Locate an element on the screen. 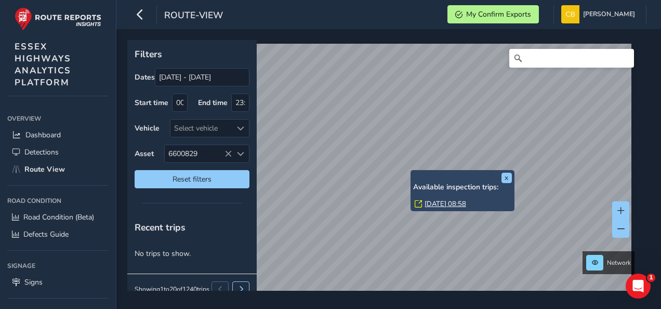 The height and width of the screenshot is (309, 661). span: My Confirm Exports is located at coordinates (498, 14).